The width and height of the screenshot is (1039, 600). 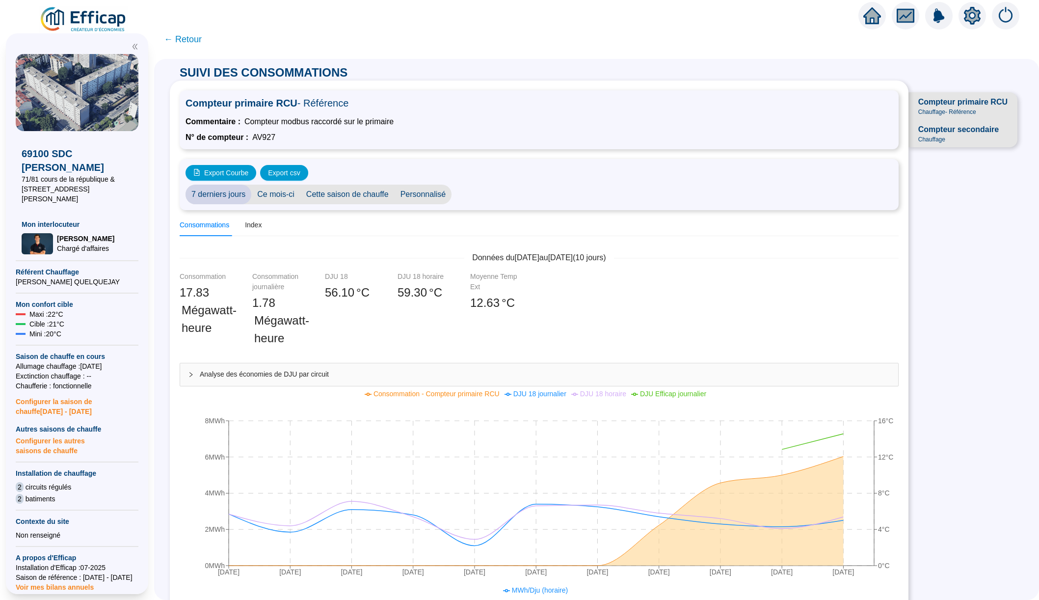 I want to click on span: - Référence, so click(x=323, y=103).